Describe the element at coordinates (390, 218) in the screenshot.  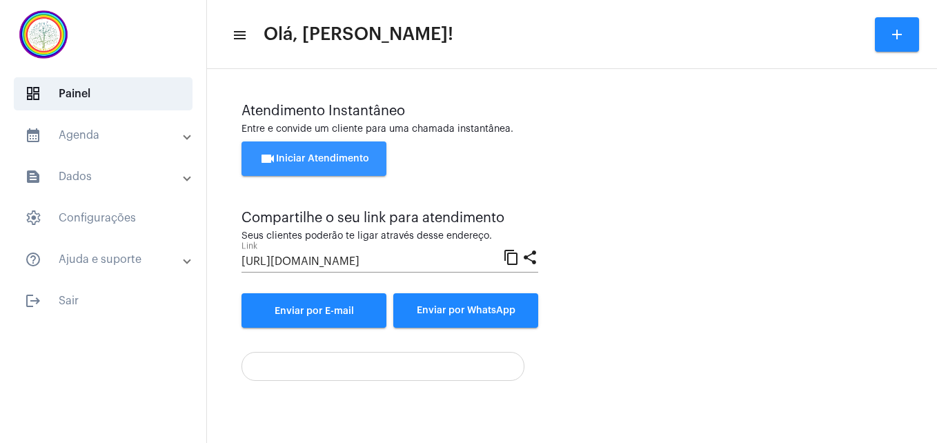
I see `div: Compartilhe o seu link para atendimento` at that location.